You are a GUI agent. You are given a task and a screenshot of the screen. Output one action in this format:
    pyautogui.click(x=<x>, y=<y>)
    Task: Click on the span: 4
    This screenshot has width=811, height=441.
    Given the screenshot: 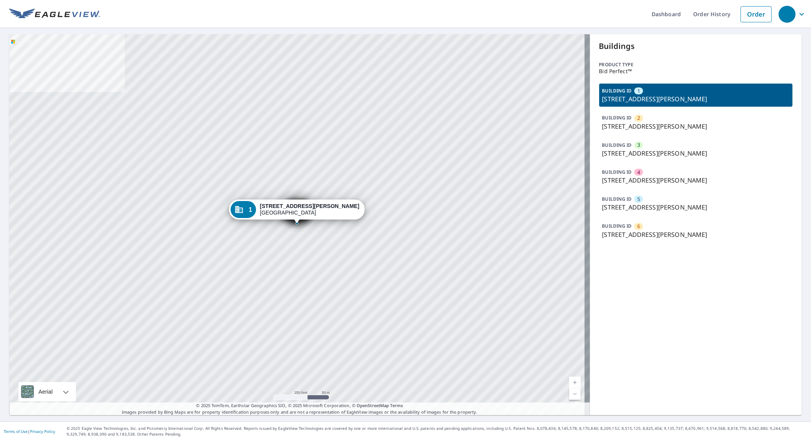 What is the action you would take?
    pyautogui.click(x=639, y=172)
    